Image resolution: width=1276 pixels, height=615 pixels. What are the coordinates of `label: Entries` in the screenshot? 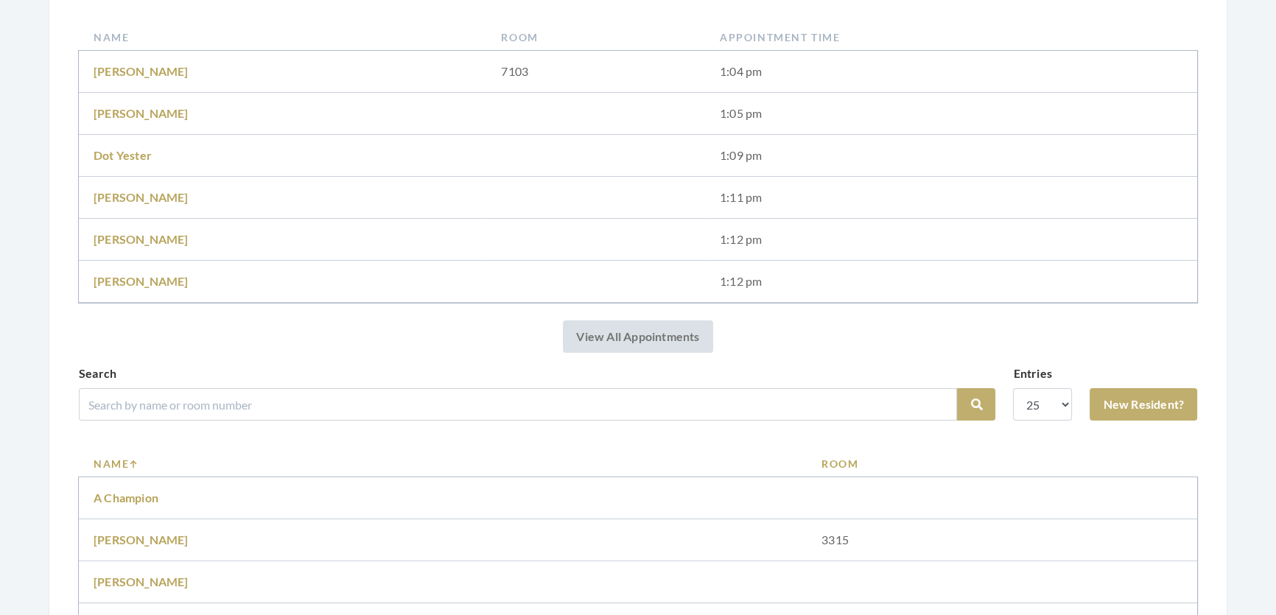 It's located at (1032, 374).